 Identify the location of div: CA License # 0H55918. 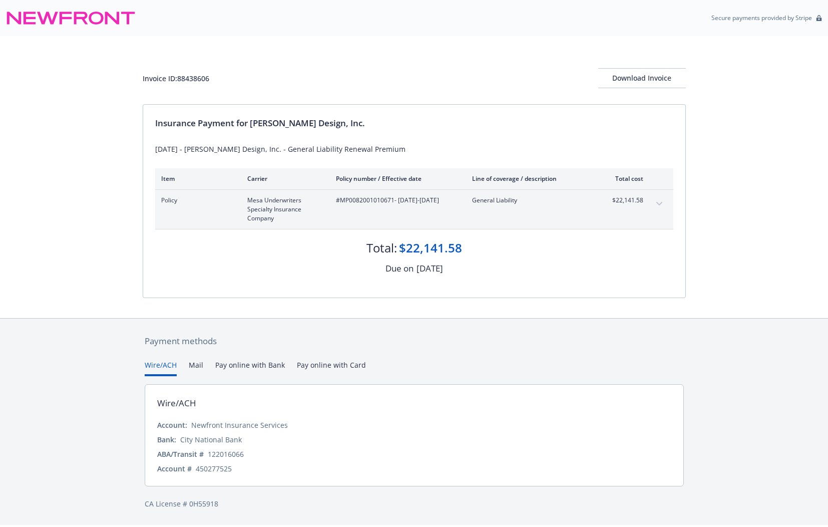
(414, 503).